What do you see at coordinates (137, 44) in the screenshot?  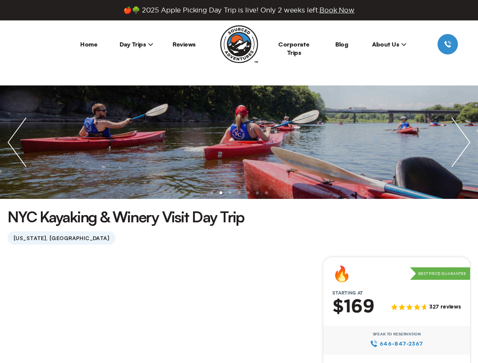 I see `span: Day Trips` at bounding box center [137, 44].